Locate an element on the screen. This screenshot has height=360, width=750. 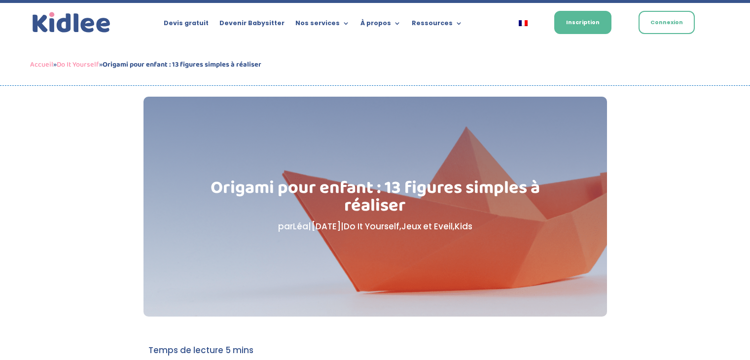
a: Kids is located at coordinates (464, 226).